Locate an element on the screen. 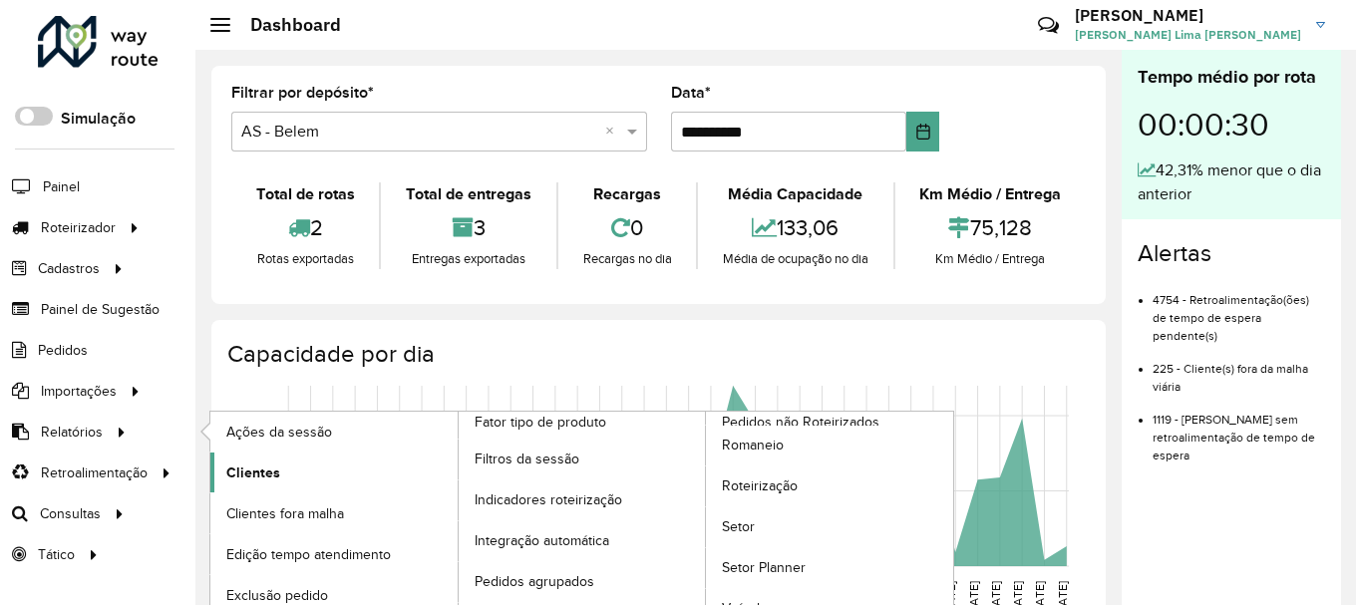 The height and width of the screenshot is (605, 1356). span: Painel de Sugestão is located at coordinates (100, 309).